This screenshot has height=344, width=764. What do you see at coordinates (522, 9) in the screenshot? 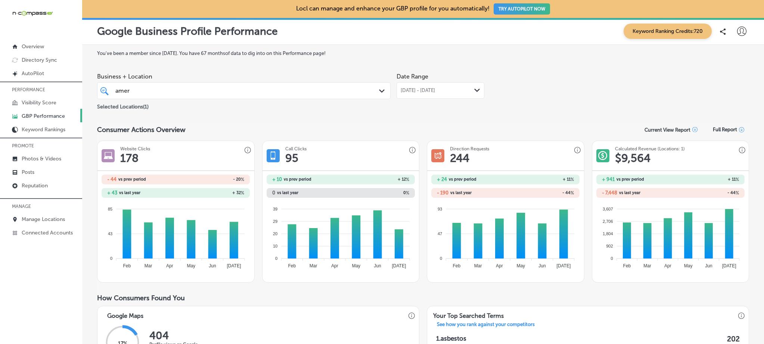
I see `button: TRY AUTOPILOT NOW` at bounding box center [522, 9].